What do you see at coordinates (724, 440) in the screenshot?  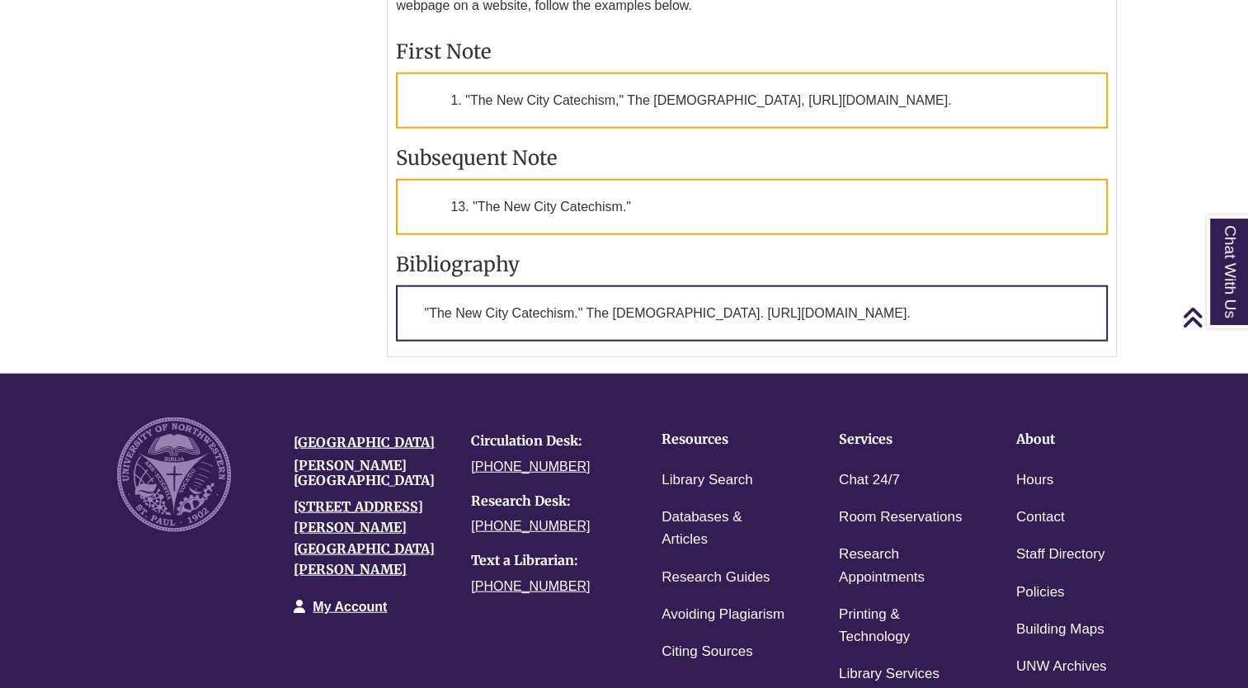 I see `h4: Resources` at bounding box center [724, 440].